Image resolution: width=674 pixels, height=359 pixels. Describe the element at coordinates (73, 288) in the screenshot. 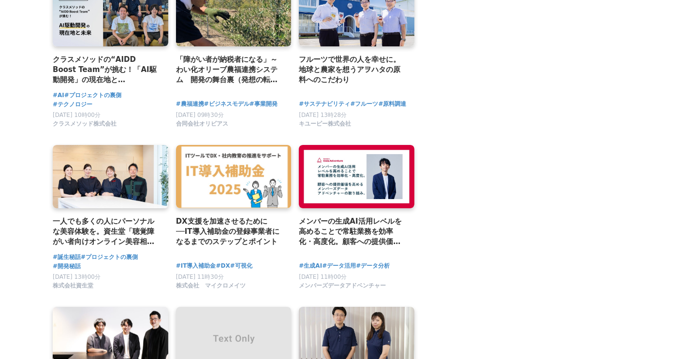

I see `a: 株式会社資生堂` at that location.